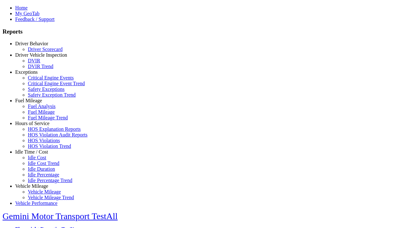  What do you see at coordinates (21, 8) in the screenshot?
I see `a: Home` at bounding box center [21, 8].